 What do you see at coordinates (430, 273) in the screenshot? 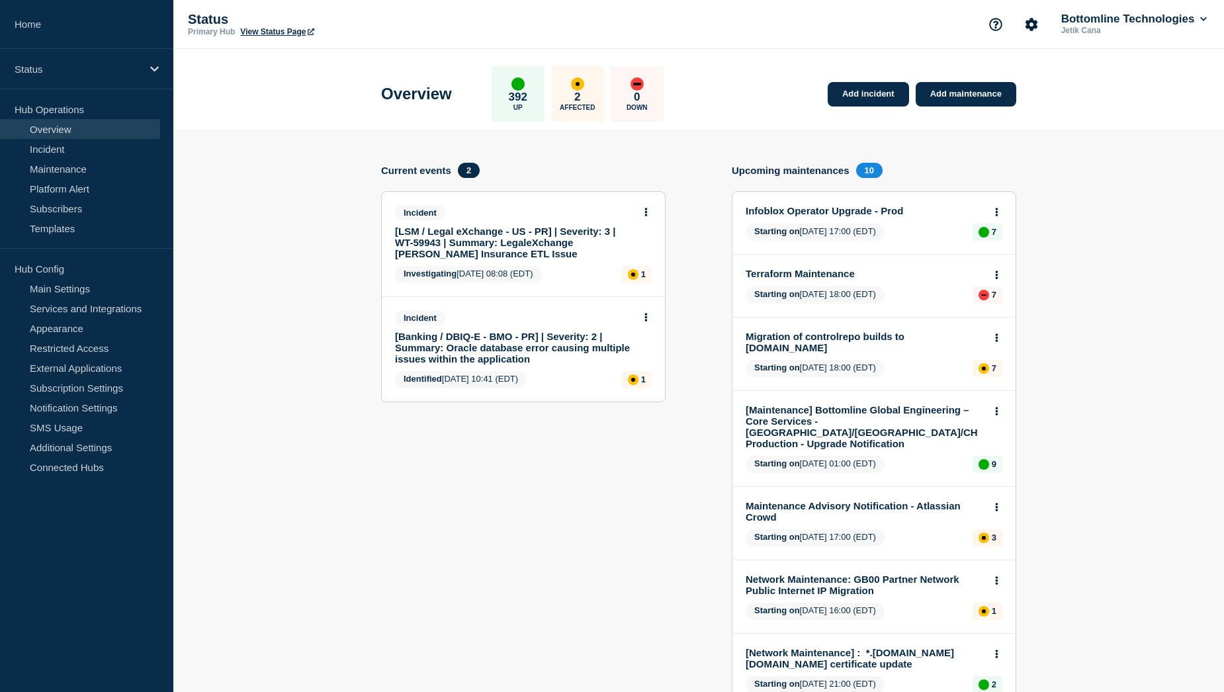
I see `span: Investigating` at bounding box center [430, 273].